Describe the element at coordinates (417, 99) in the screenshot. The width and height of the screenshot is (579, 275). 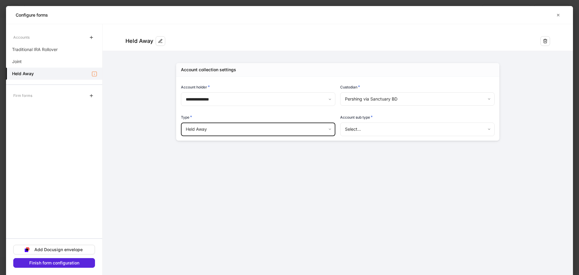
I see `div: Pershing via Sanctuary BD` at that location.